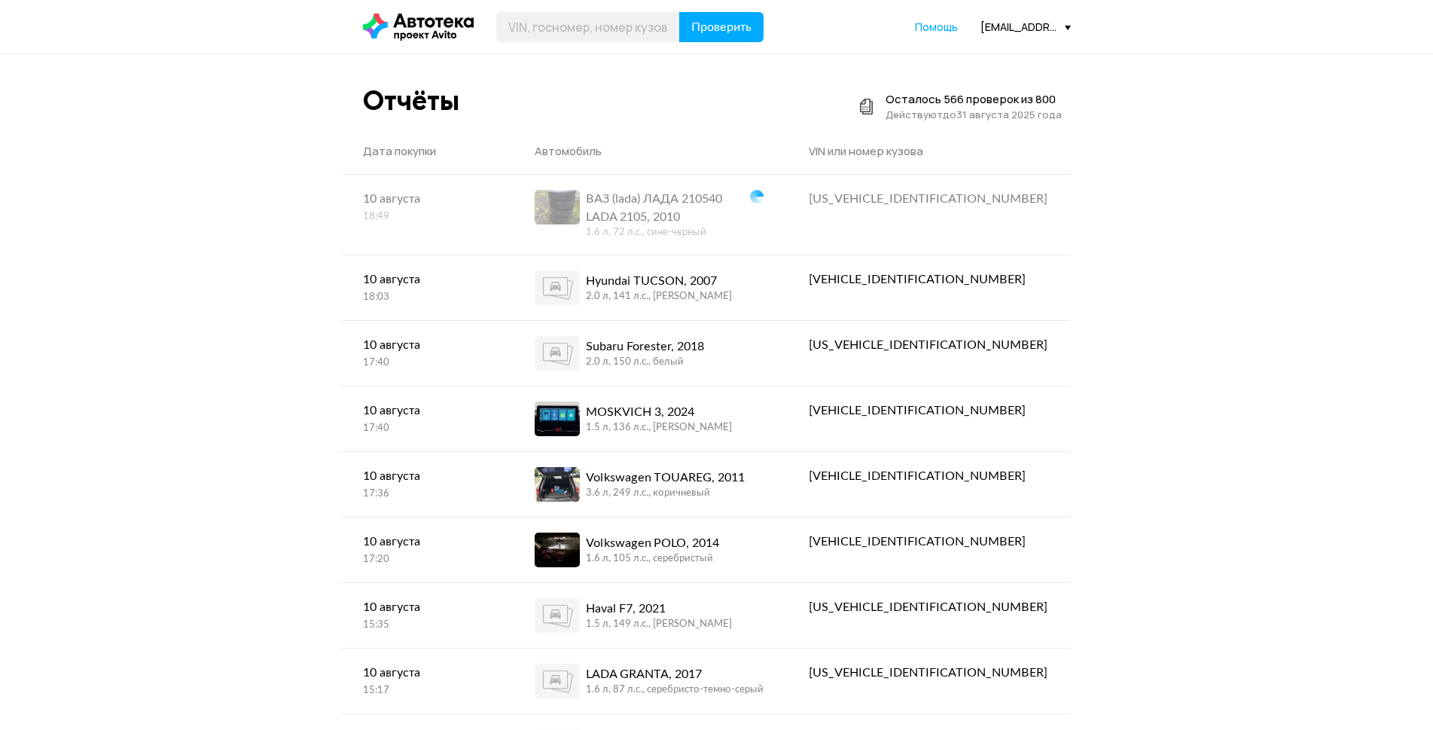  I want to click on a: Volkswagen POLO, 20141.6 л, 105 л.c., серебристый, so click(649, 550).